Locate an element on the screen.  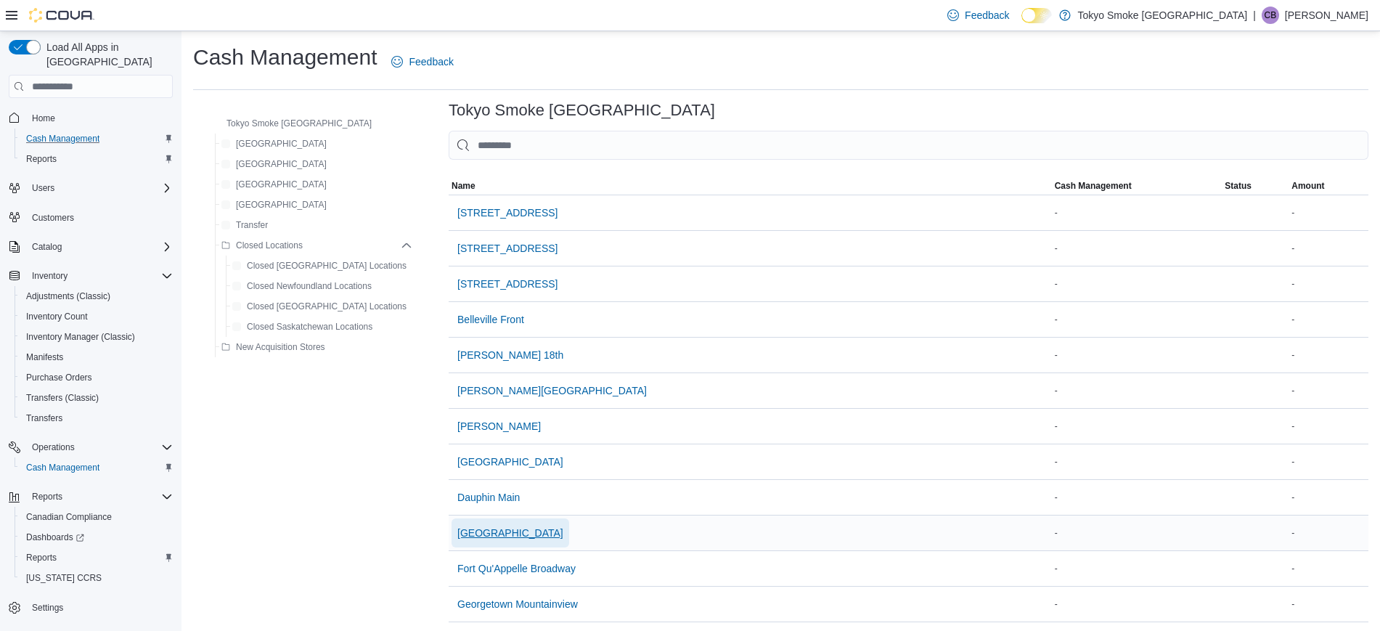
button: Canadian Compliance is located at coordinates (97, 517).